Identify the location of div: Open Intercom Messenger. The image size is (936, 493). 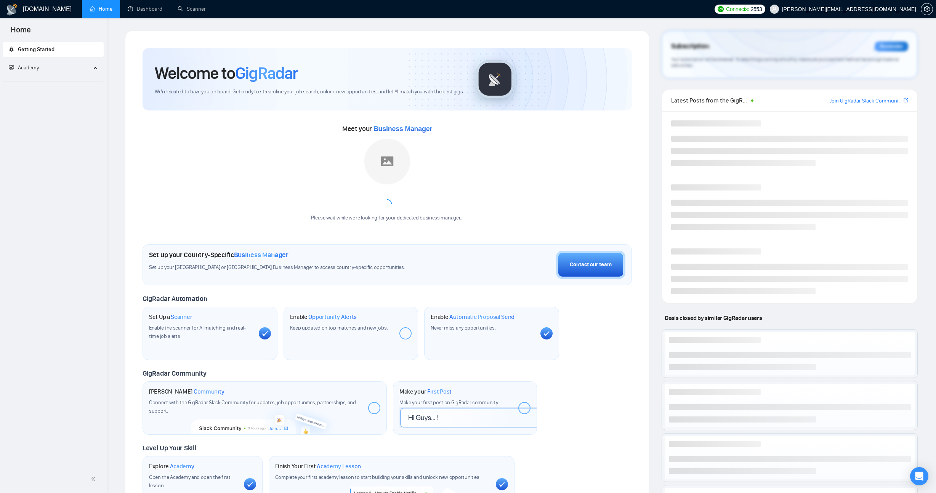
(919, 476).